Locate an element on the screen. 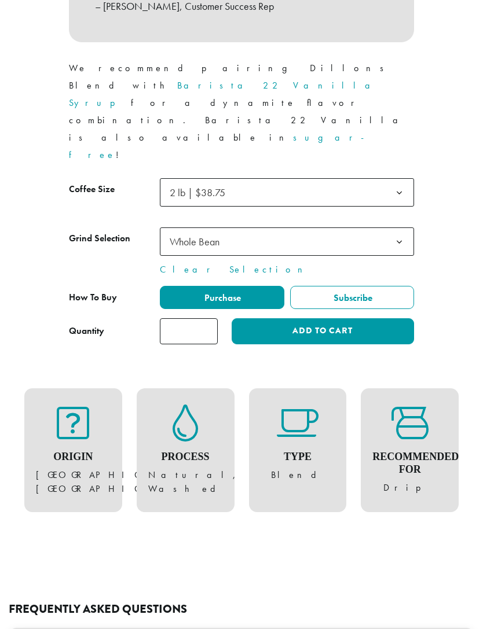 The width and height of the screenshot is (483, 629). span: How To Buy is located at coordinates (93, 297).